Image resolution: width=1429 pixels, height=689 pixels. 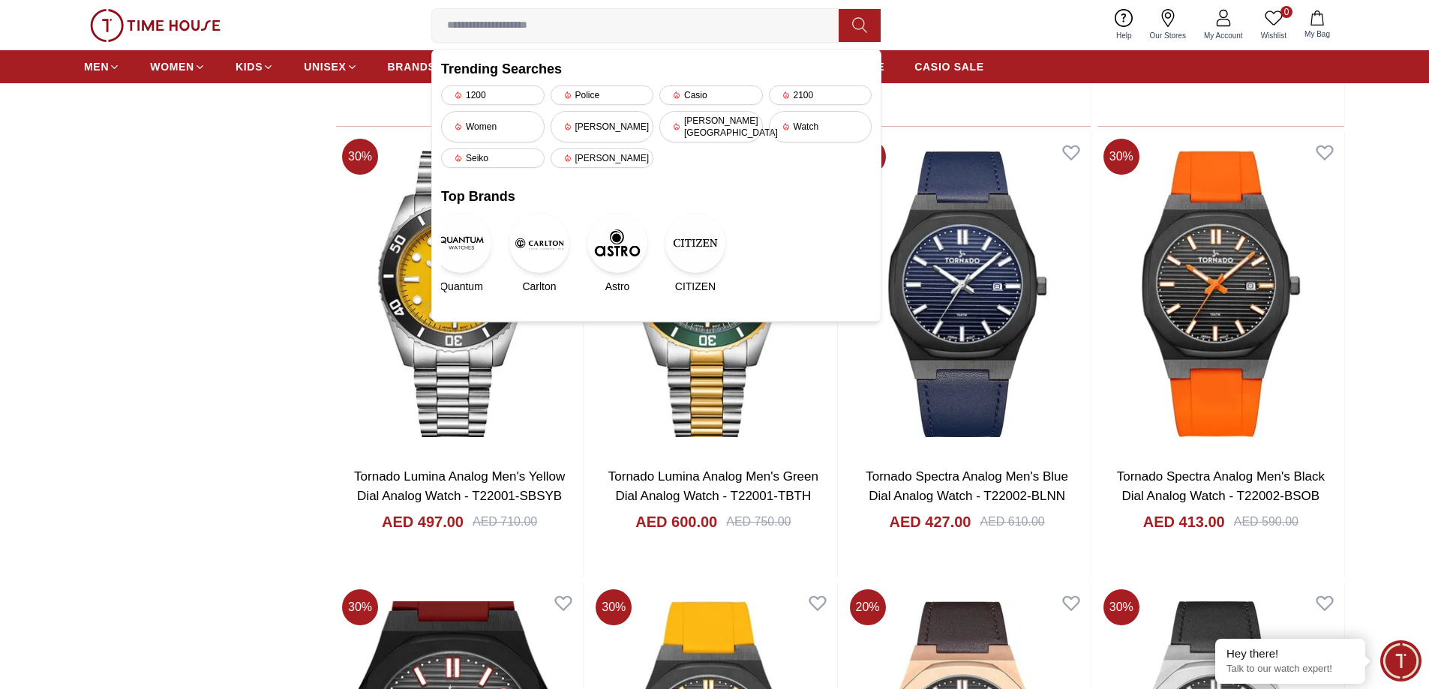 What do you see at coordinates (758, 522) in the screenshot?
I see `div: AED 750.00` at bounding box center [758, 522].